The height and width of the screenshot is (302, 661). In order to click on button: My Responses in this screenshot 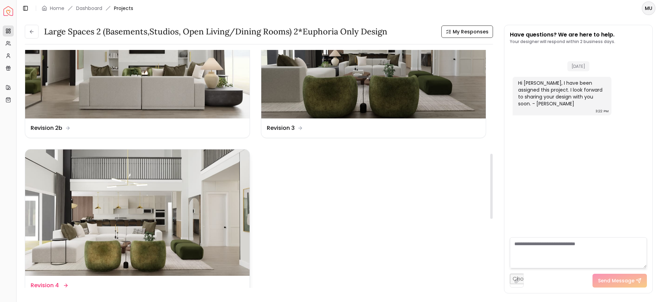, I will do `click(467, 32)`.